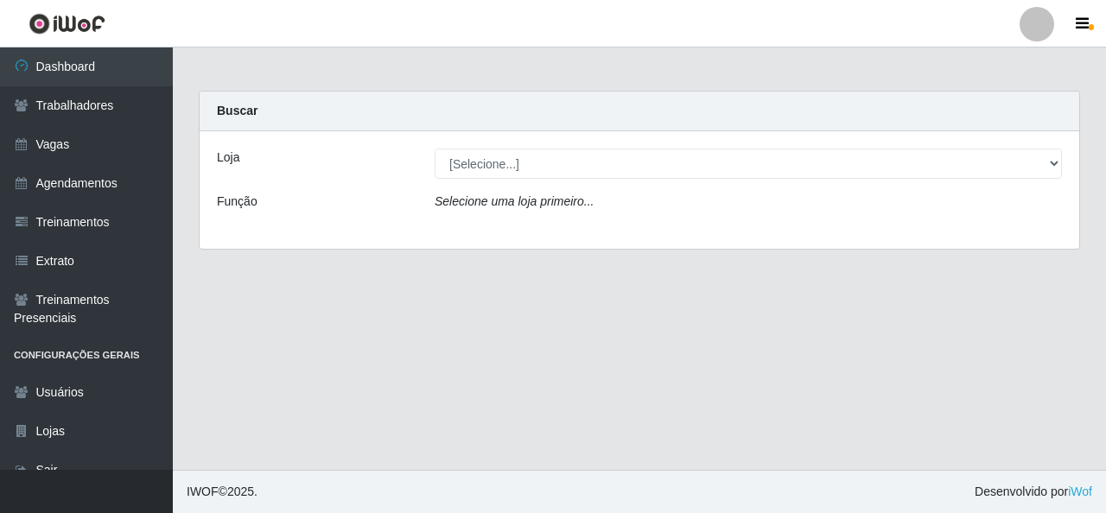 This screenshot has width=1106, height=513. I want to click on span: IWOF, so click(202, 492).